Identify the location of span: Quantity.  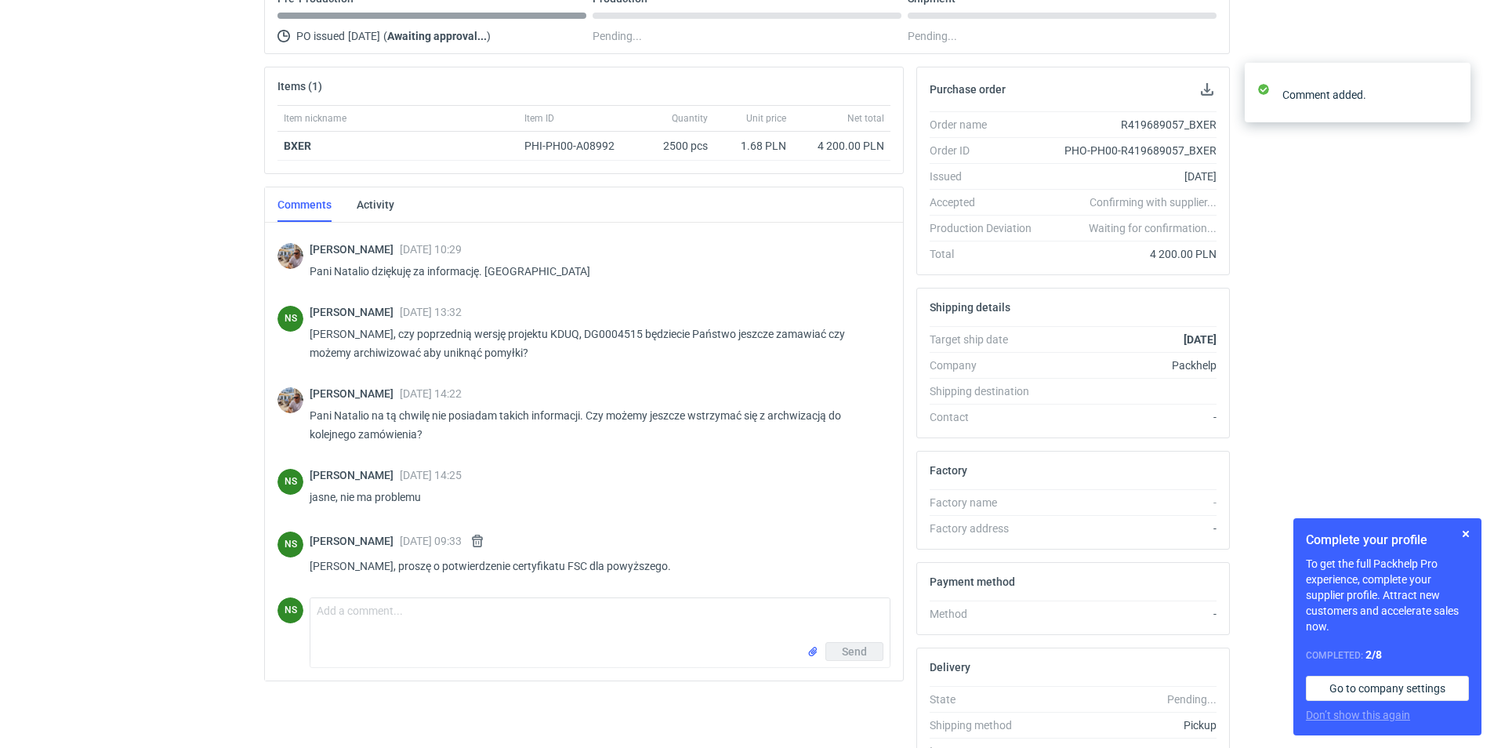
(690, 118).